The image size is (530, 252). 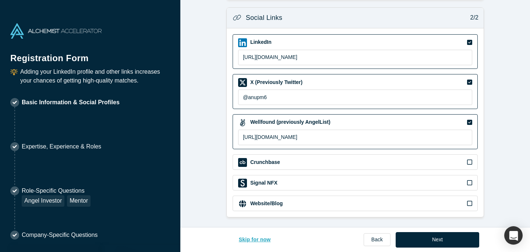 I want to click on label: Website/Blog, so click(x=266, y=203).